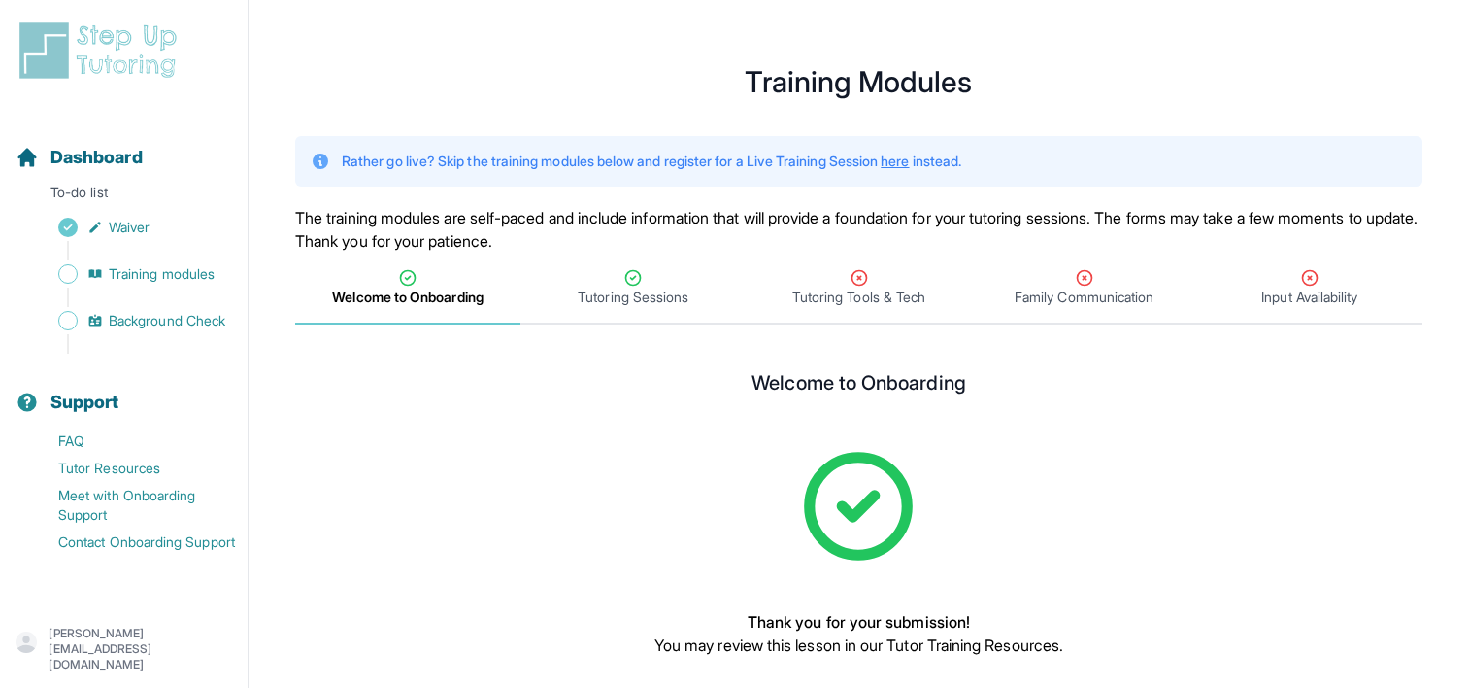 Image resolution: width=1469 pixels, height=688 pixels. Describe the element at coordinates (131, 227) in the screenshot. I see `a: Waiver` at that location.